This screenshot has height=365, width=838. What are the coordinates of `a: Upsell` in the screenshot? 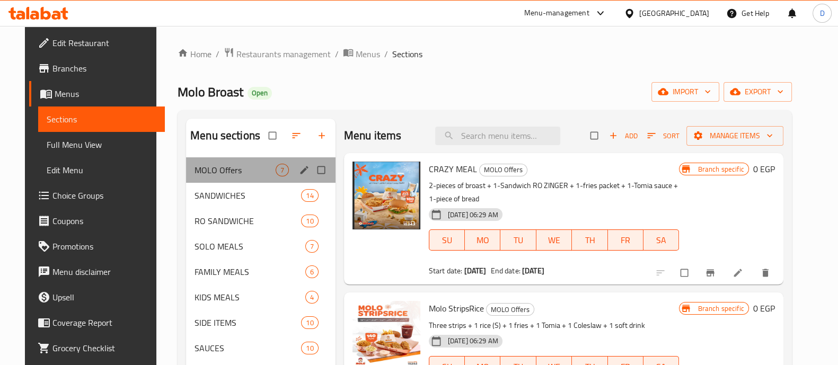 It's located at (97, 297).